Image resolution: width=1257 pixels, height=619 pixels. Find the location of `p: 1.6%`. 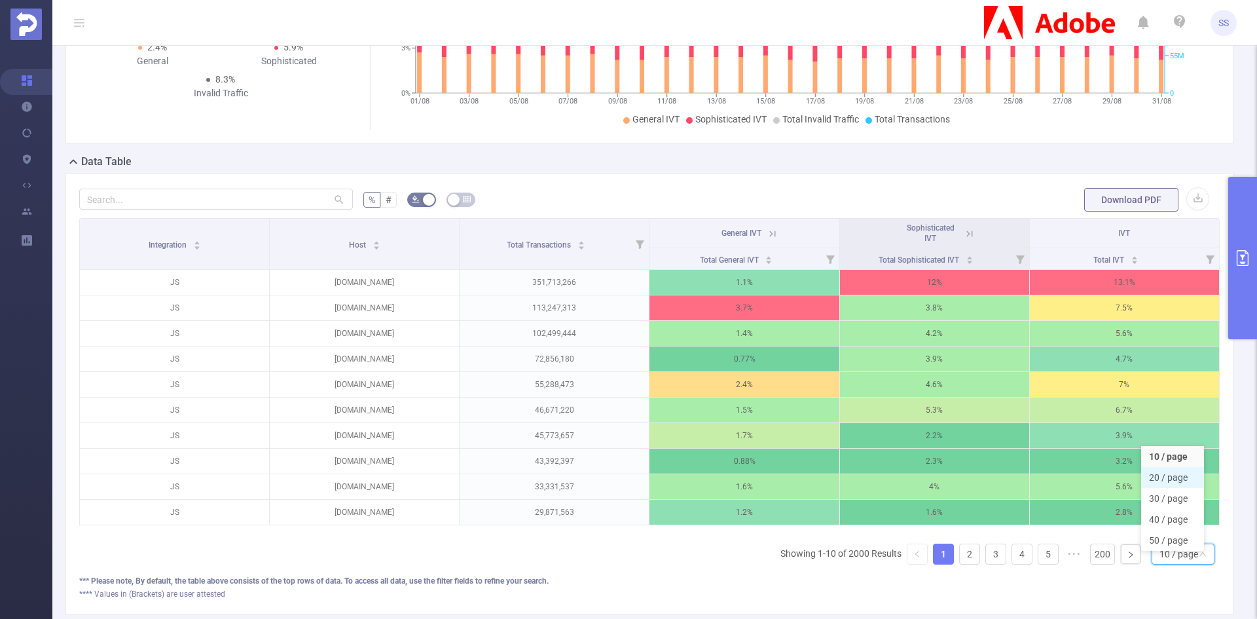

p: 1.6% is located at coordinates (934, 512).